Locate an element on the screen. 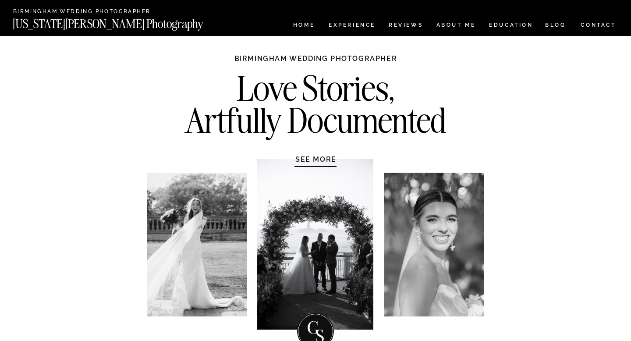 Image resolution: width=631 pixels, height=341 pixels. a: CONTACT is located at coordinates (598, 25).